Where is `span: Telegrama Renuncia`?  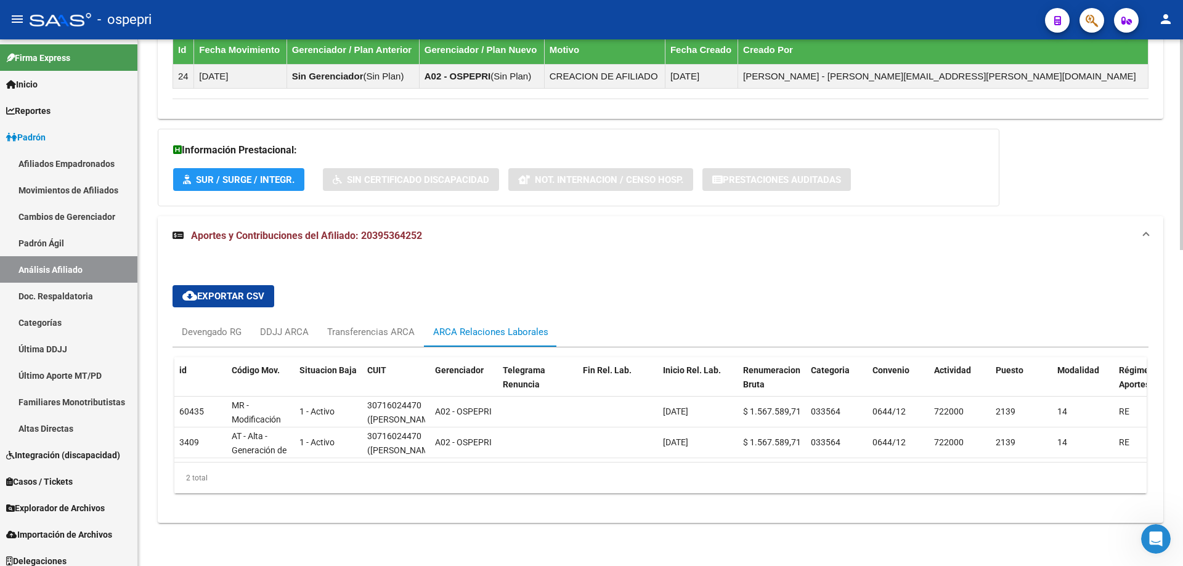 span: Telegrama Renuncia is located at coordinates (524, 377).